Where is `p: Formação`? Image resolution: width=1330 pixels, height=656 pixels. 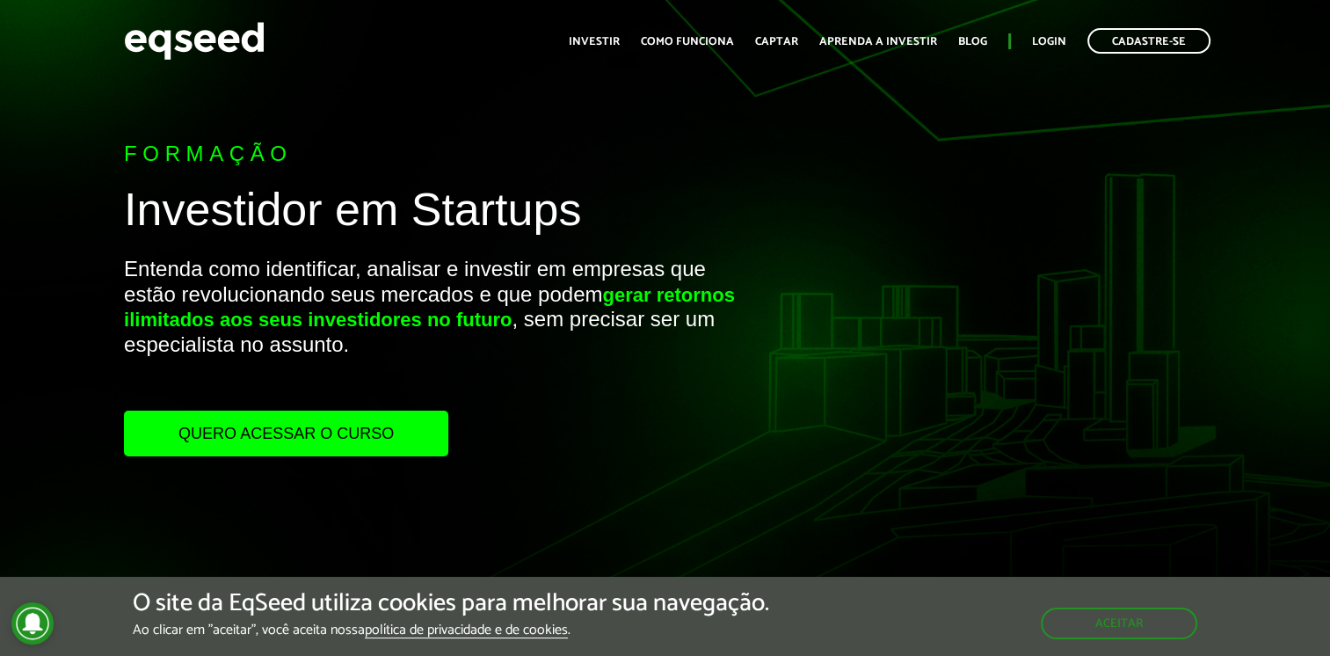
p: Formação is located at coordinates (443, 154).